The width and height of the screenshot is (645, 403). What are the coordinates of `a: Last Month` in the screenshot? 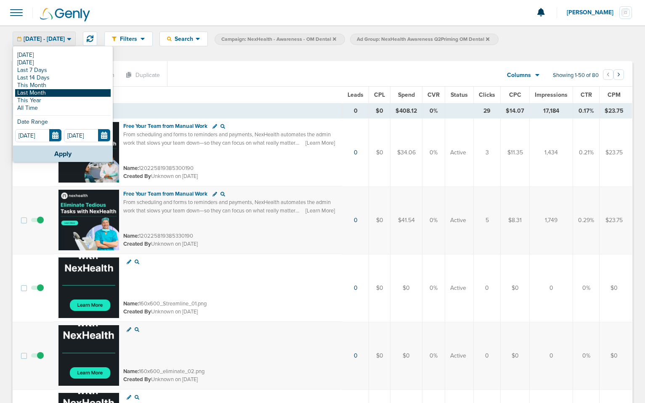 It's located at (63, 93).